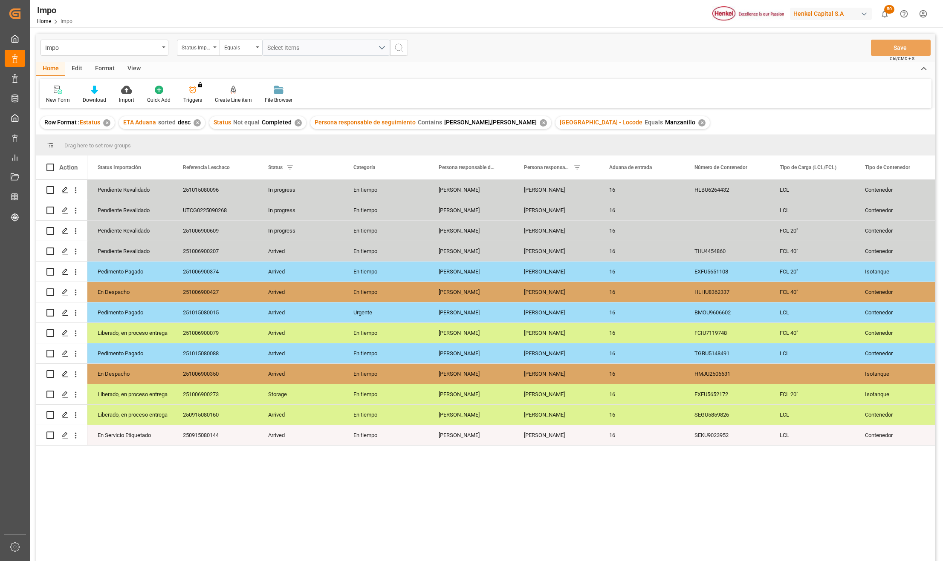  What do you see at coordinates (807, 167) in the screenshot?
I see `span: Tipo de Carga (LCL/FCL)` at bounding box center [807, 167].